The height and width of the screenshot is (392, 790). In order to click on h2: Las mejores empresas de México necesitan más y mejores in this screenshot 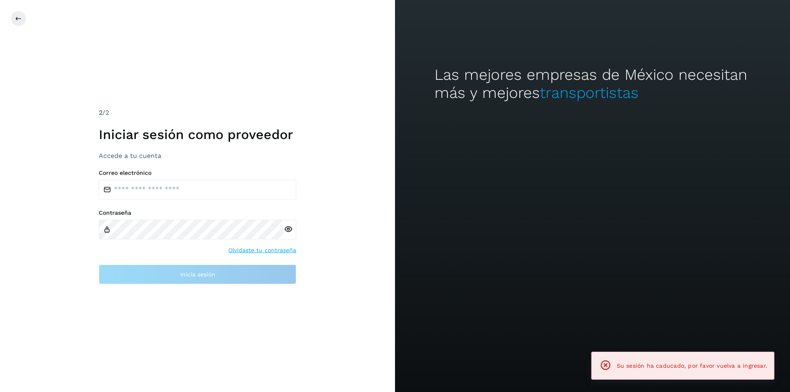, I will do `click(592, 84)`.